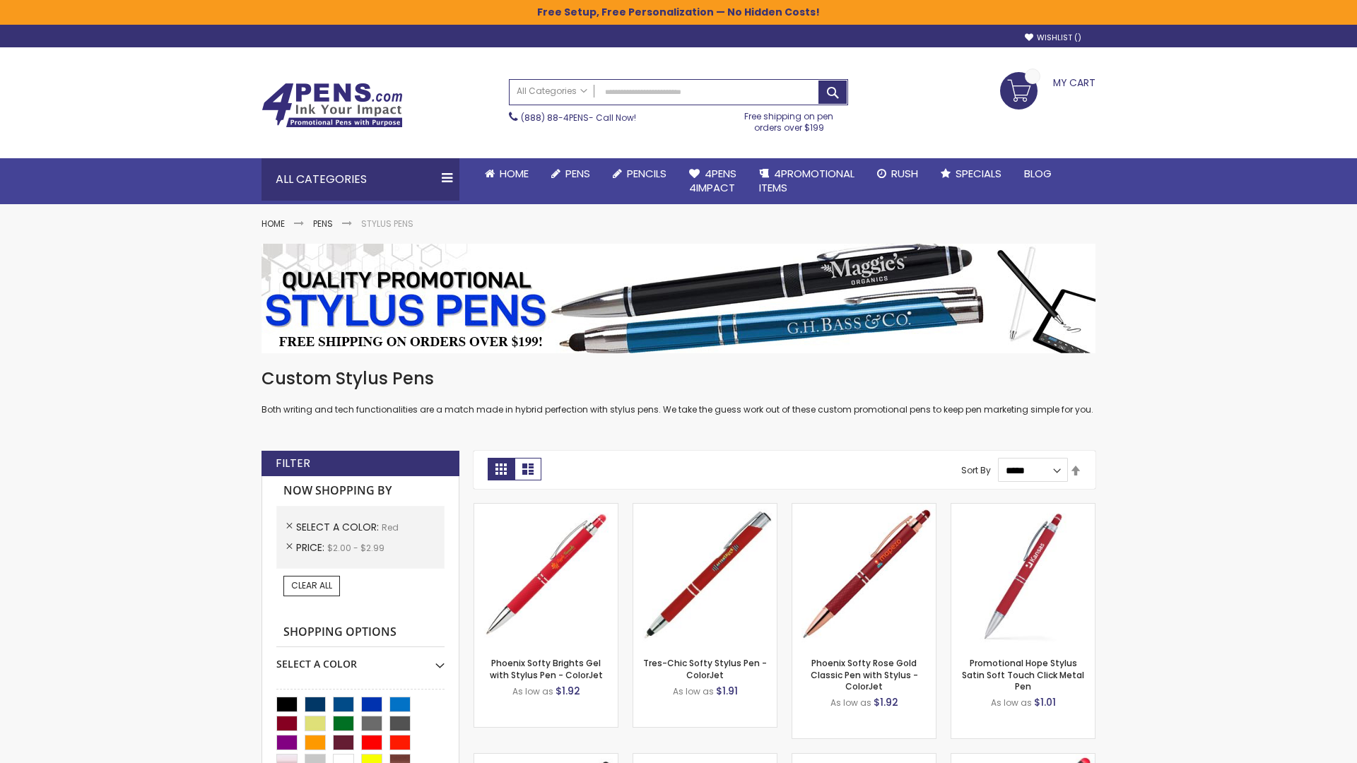 The width and height of the screenshot is (1357, 763). What do you see at coordinates (806, 180) in the screenshot?
I see `span: 4PROMOTIONAL ITEMS` at bounding box center [806, 180].